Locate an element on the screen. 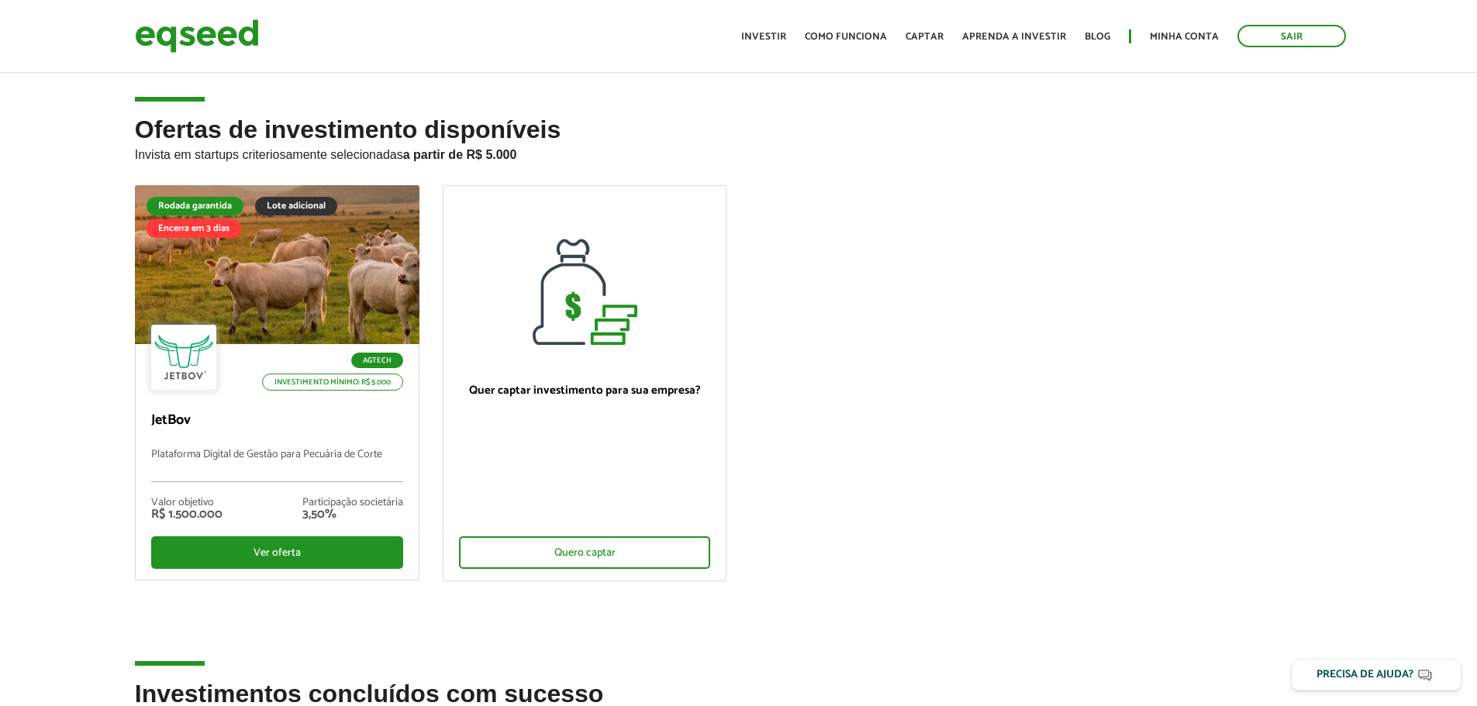 The image size is (1477, 706). div: Valor objetivo is located at coordinates (187, 503).